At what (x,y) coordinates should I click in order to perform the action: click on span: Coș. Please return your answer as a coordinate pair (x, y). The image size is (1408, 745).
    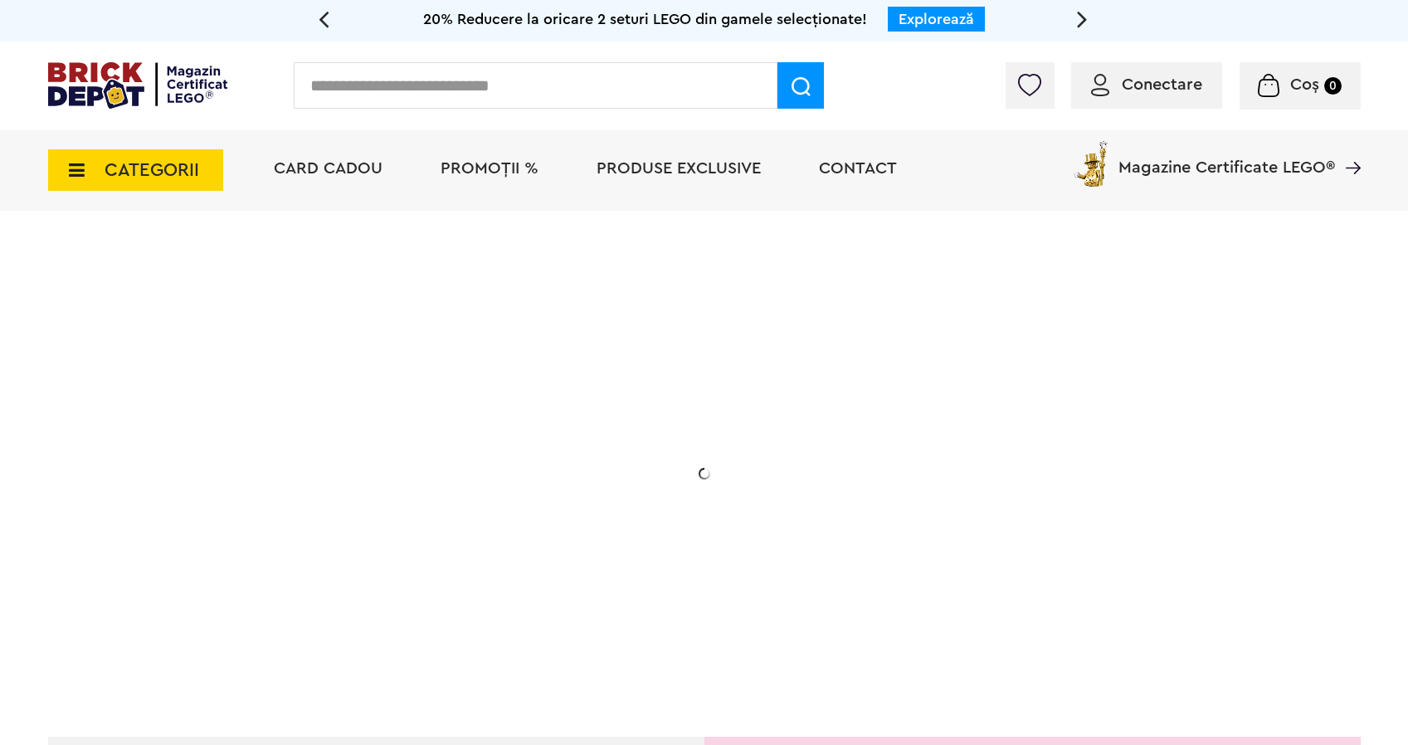
    Looking at the image, I should click on (1305, 85).